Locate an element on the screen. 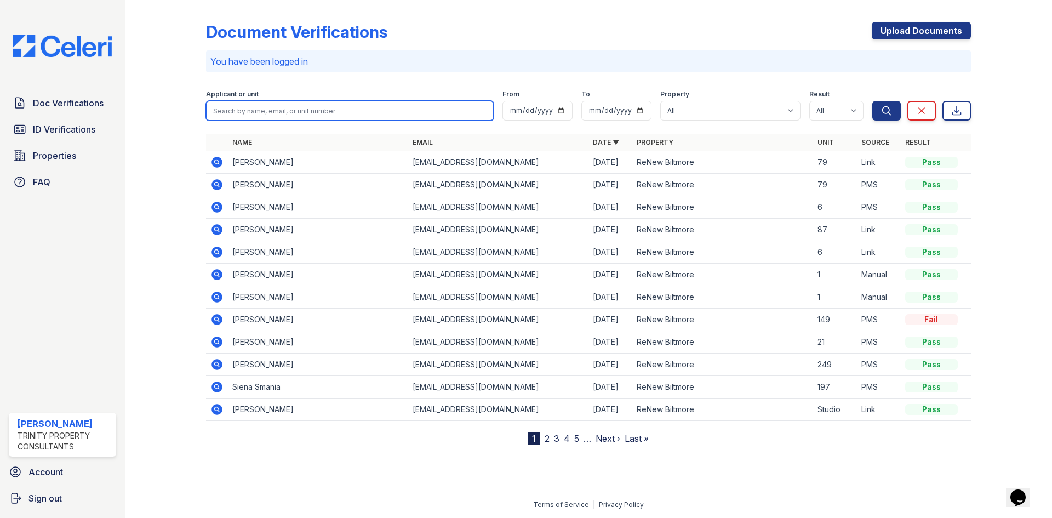 The height and width of the screenshot is (518, 1052). a: Unit is located at coordinates (825, 142).